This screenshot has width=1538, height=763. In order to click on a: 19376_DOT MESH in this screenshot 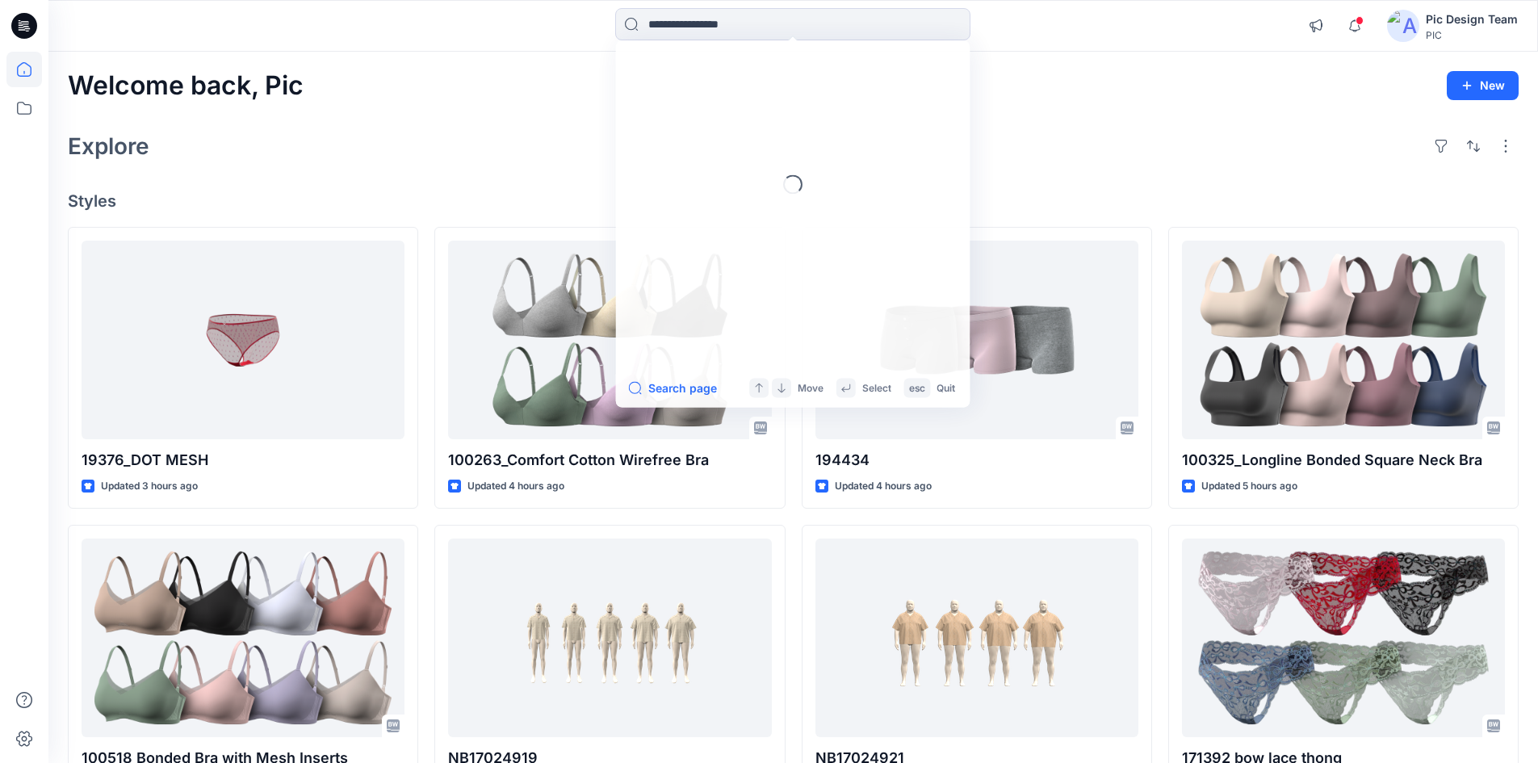, I will do `click(243, 340)`.